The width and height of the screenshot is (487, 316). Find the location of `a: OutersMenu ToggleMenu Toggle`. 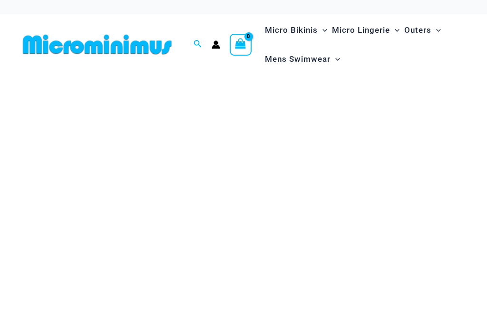

a: OutersMenu ToggleMenu Toggle is located at coordinates (422, 30).